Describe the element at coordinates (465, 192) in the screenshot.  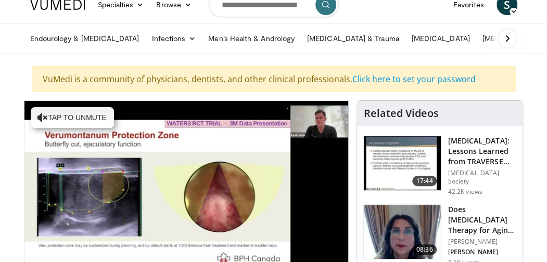
I see `p: 42.2K views` at that location.